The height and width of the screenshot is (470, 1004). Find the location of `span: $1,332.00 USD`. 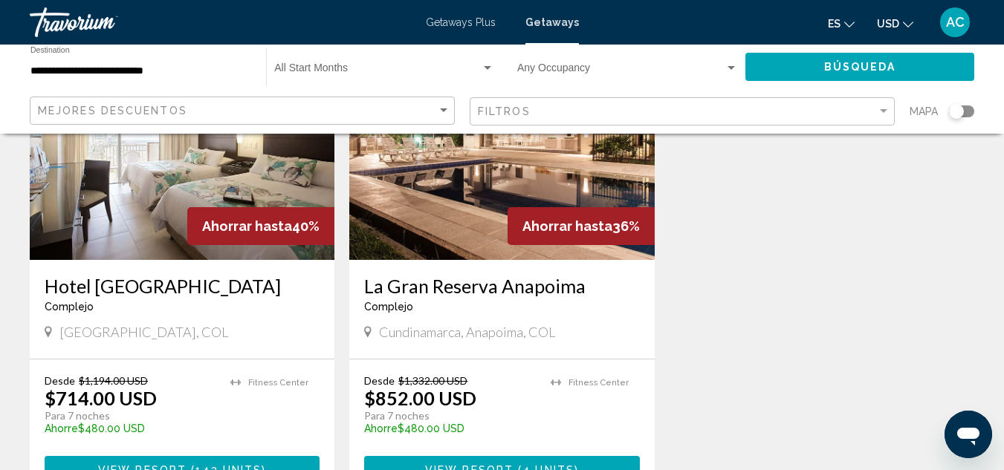

span: $1,332.00 USD is located at coordinates (432, 380).